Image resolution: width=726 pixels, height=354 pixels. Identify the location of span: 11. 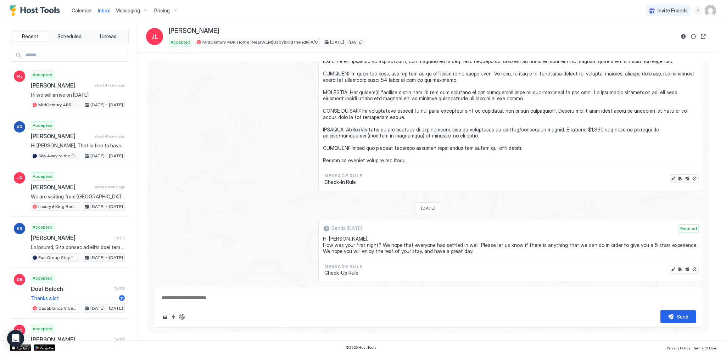
(122, 298).